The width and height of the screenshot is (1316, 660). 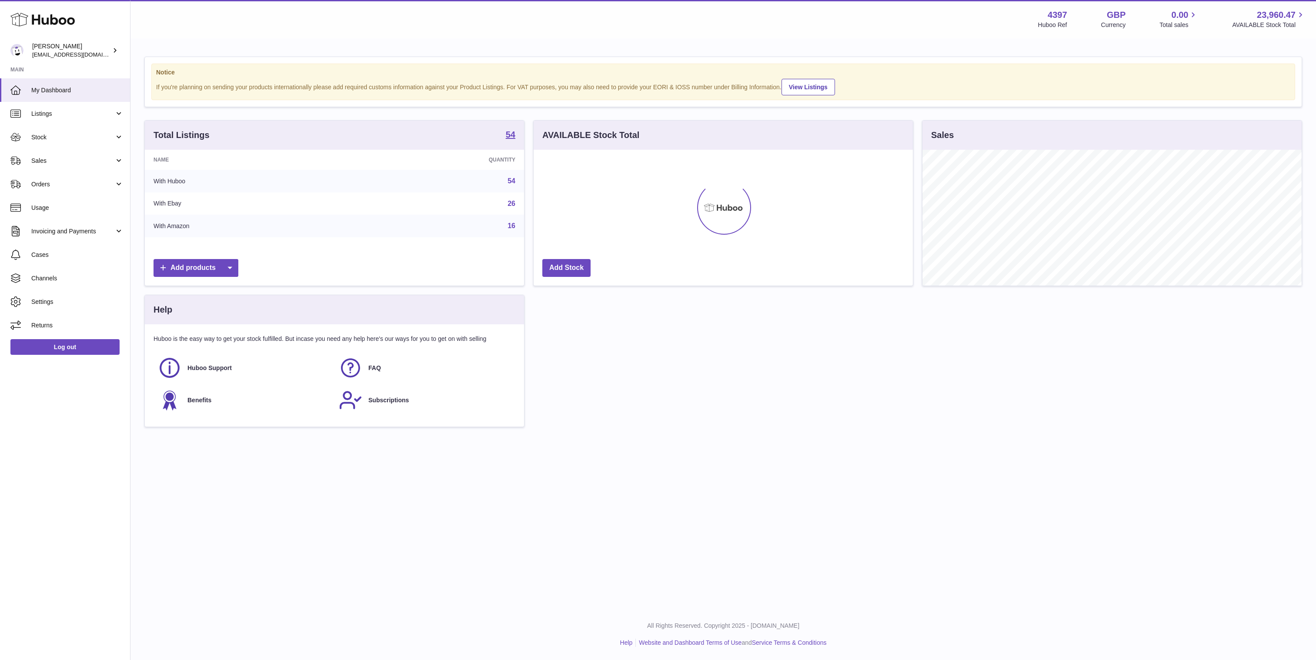 I want to click on span: AVAILABLE Stock Total, so click(x=1269, y=25).